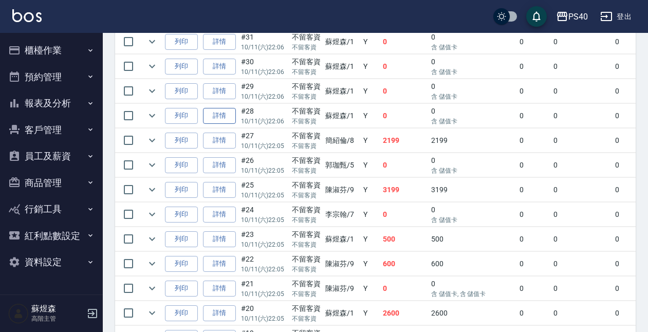 This screenshot has width=648, height=332. What do you see at coordinates (51, 183) in the screenshot?
I see `button: 商品管理` at bounding box center [51, 183].